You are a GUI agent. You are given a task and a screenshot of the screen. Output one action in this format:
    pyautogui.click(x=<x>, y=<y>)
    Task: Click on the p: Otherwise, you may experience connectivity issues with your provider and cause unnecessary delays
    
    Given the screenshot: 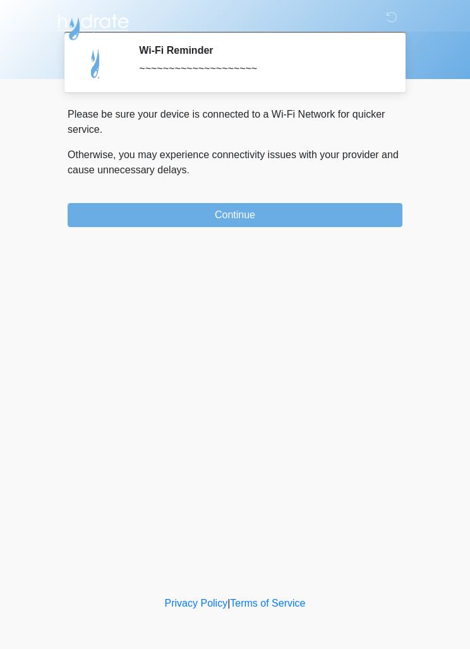 What is the action you would take?
    pyautogui.click(x=235, y=162)
    